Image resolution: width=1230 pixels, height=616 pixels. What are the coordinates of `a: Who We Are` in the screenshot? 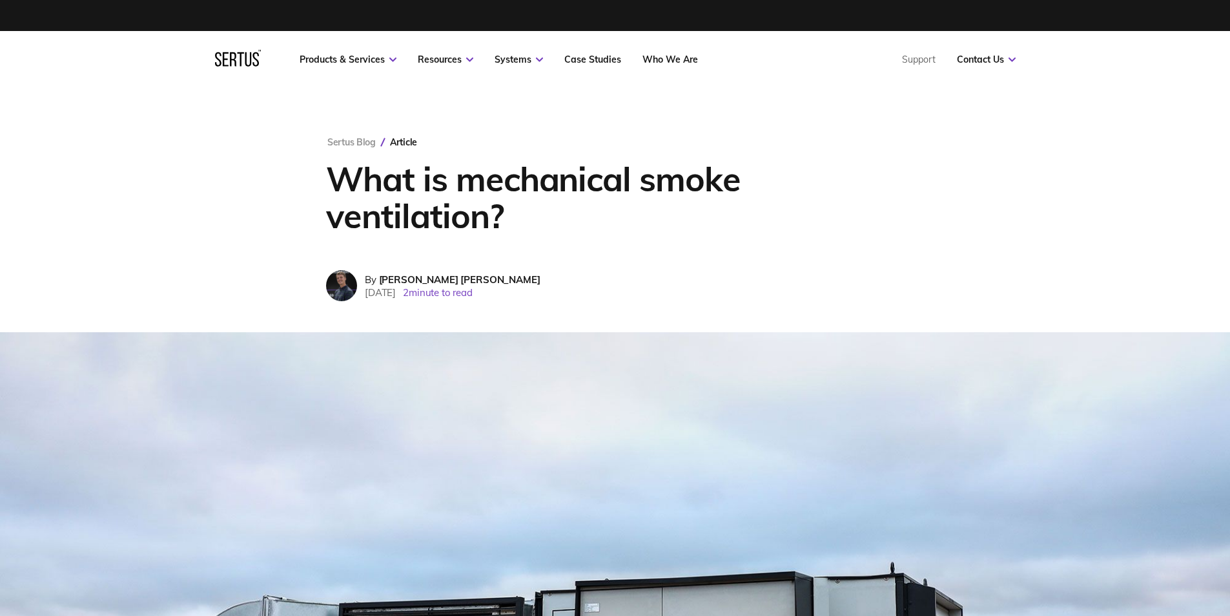 It's located at (670, 59).